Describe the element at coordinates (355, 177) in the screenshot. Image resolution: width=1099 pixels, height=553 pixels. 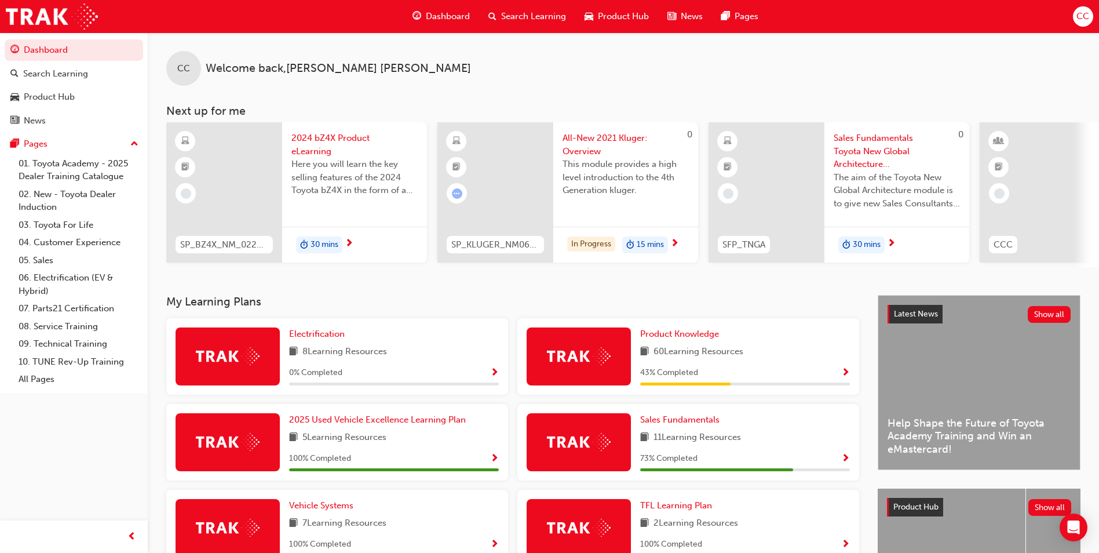
I see `span: Here you will learn the key selling features of the 2024 Toyota bZ4X in the form of a virtual 6-p...` at that location.